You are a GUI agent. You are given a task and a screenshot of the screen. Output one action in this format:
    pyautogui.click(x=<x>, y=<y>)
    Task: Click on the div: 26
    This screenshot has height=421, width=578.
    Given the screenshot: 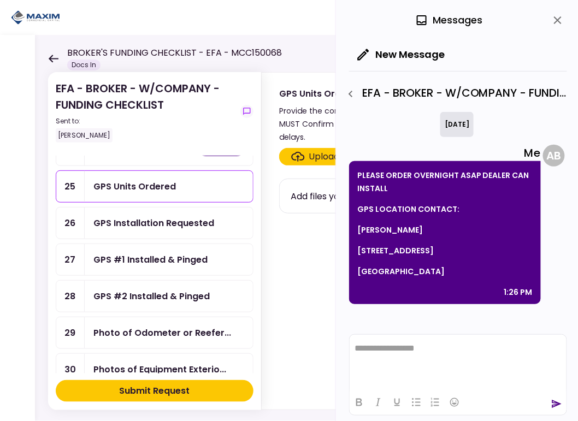 What is the action you would take?
    pyautogui.click(x=70, y=223)
    